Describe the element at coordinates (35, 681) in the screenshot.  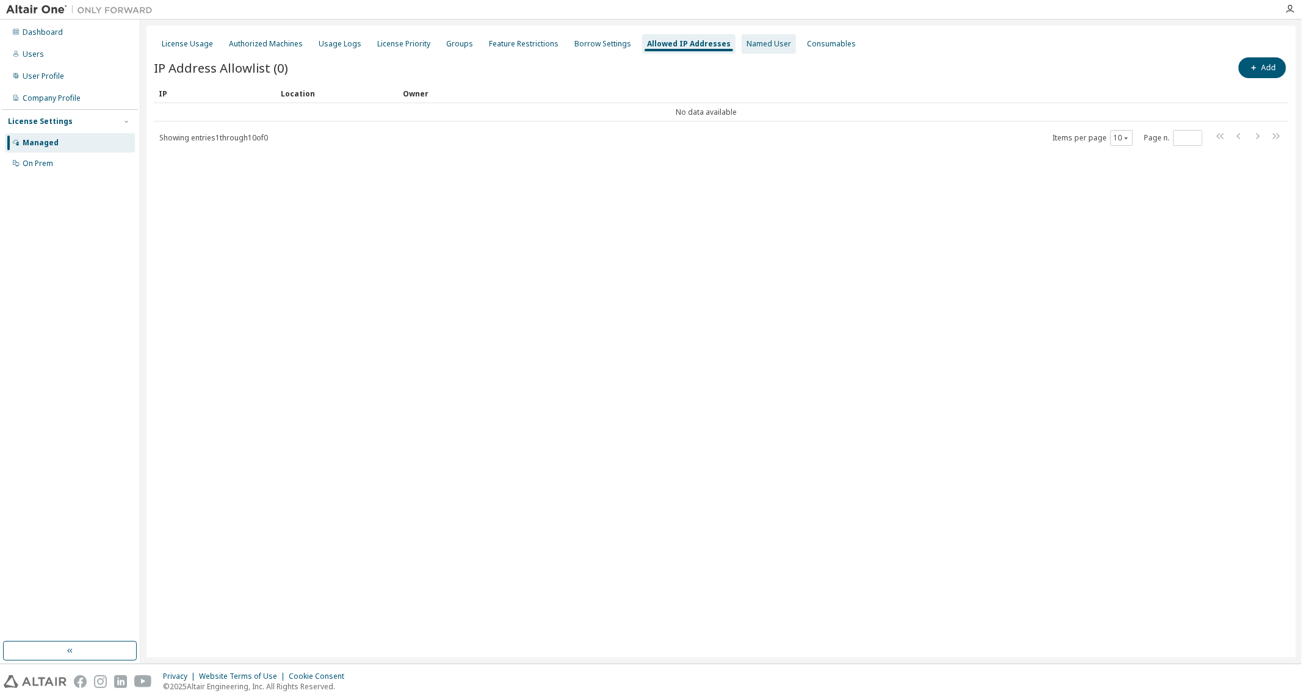
I see `img: altair_logo.svg` at that location.